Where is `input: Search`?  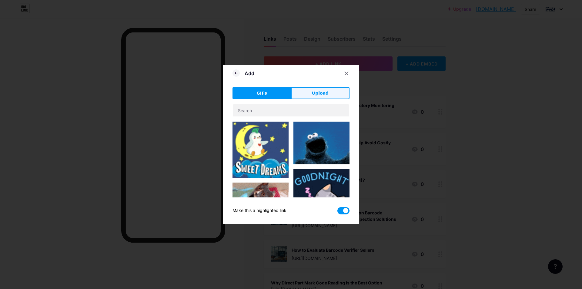
input: Search is located at coordinates (291, 110).